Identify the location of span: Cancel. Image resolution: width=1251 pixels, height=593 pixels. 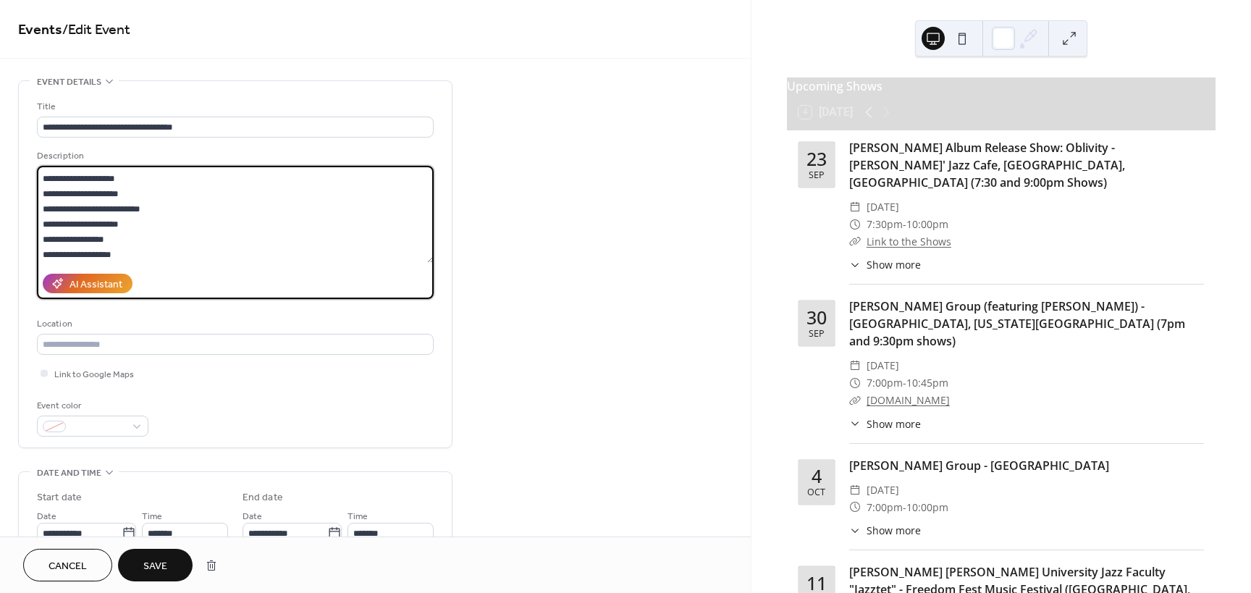
(67, 566).